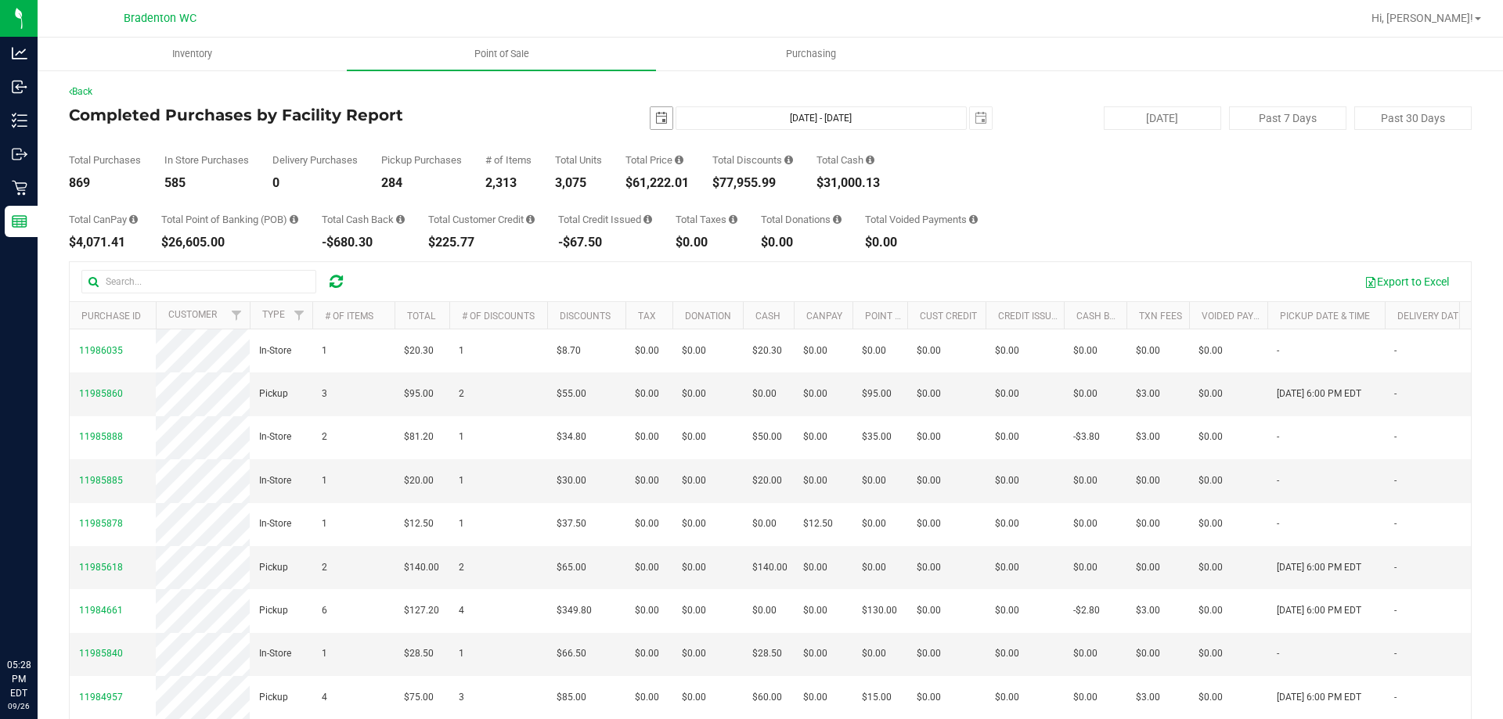 This screenshot has width=1503, height=719. Describe the element at coordinates (801, 219) in the screenshot. I see `div: Total Donations` at that location.